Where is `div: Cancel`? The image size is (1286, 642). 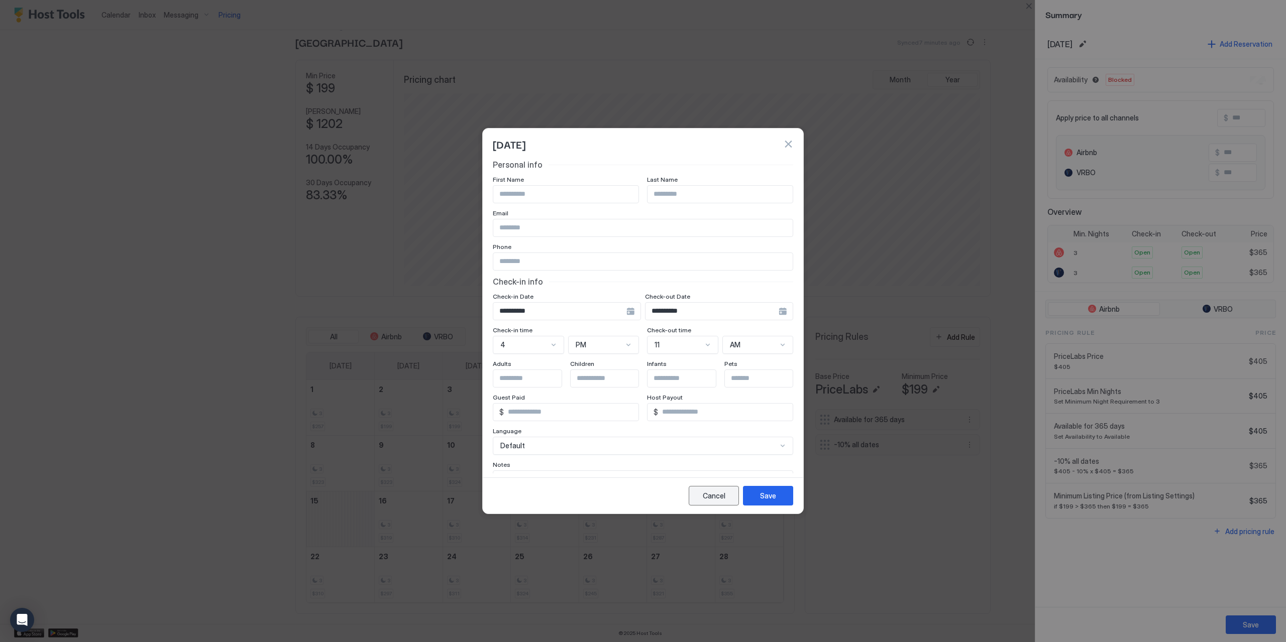 div: Cancel is located at coordinates (714, 496).